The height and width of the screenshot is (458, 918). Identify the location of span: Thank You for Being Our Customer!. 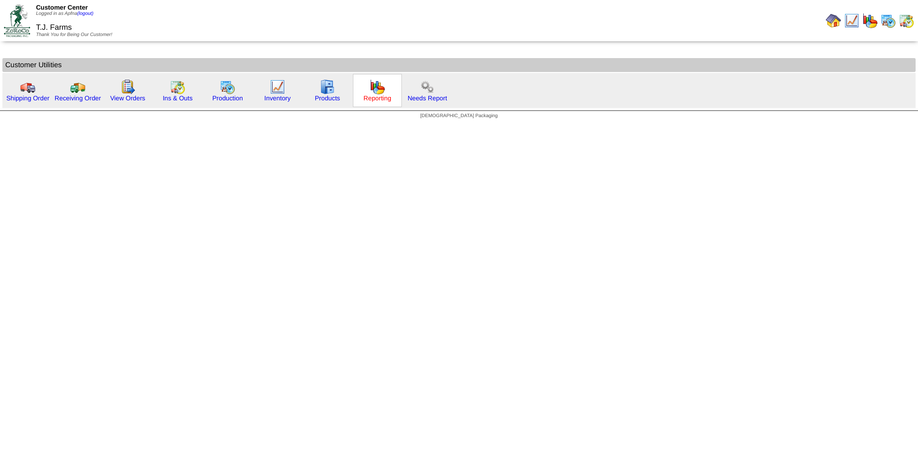
(74, 35).